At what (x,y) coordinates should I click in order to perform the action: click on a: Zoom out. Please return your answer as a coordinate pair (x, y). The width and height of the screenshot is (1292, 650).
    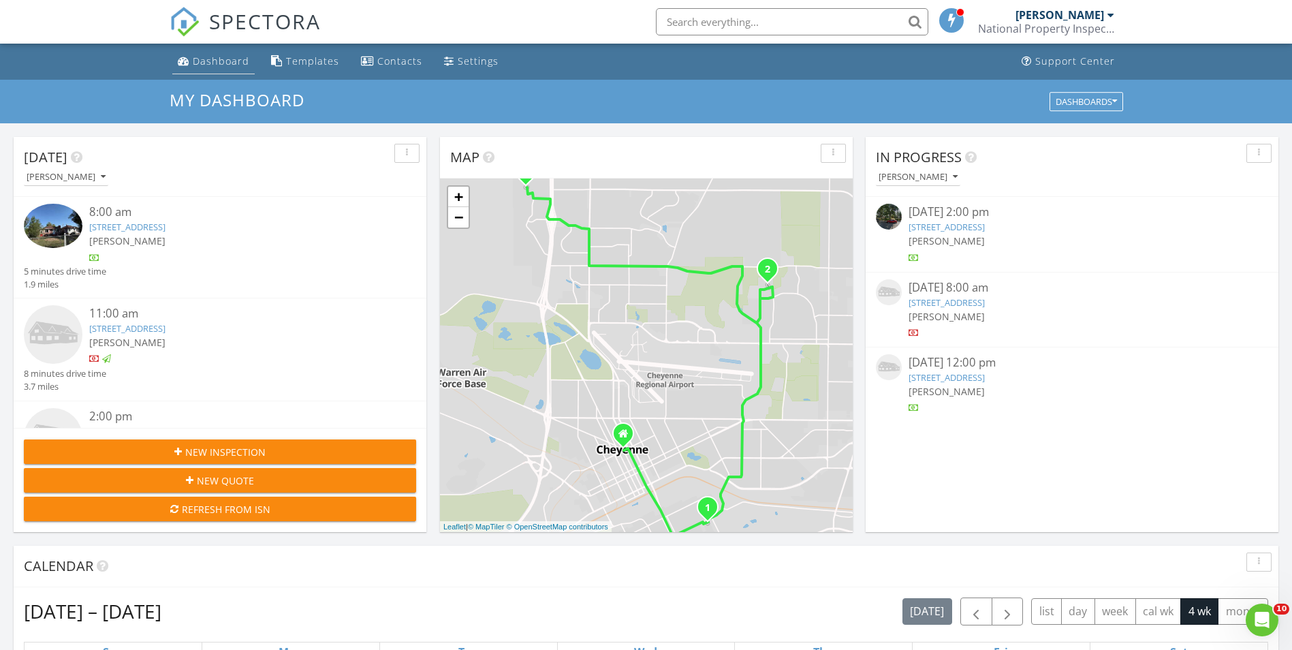
    Looking at the image, I should click on (458, 217).